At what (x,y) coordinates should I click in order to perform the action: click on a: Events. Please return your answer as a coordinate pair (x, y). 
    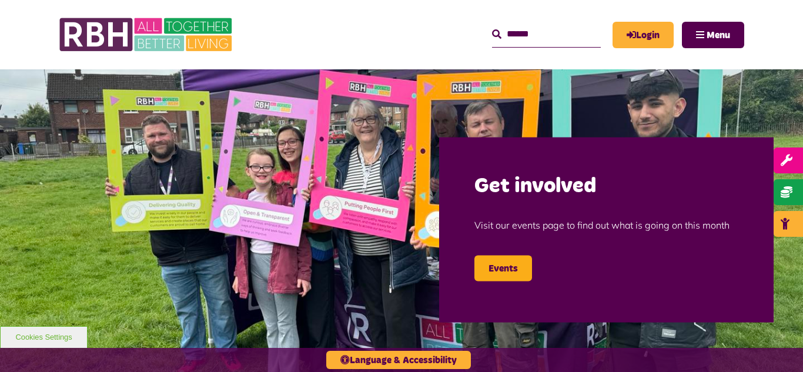
    Looking at the image, I should click on (503, 268).